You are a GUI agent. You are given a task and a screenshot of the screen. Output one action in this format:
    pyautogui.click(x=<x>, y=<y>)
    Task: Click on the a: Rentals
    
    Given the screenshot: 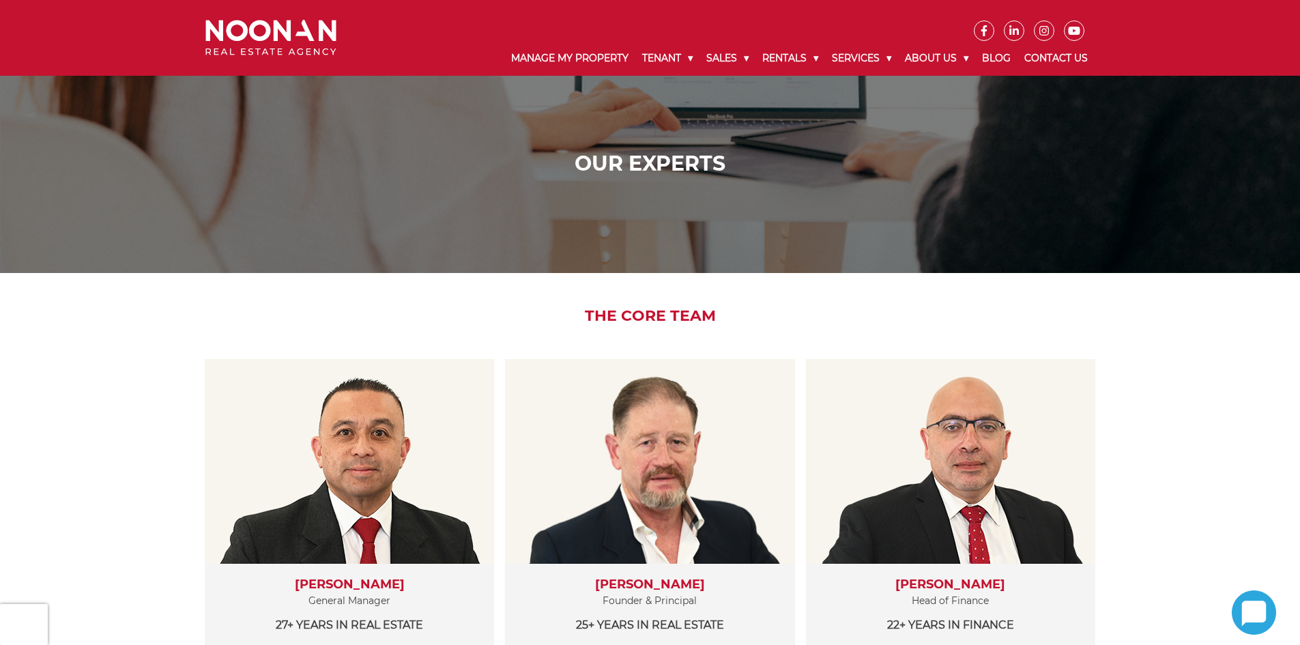 What is the action you would take?
    pyautogui.click(x=790, y=58)
    